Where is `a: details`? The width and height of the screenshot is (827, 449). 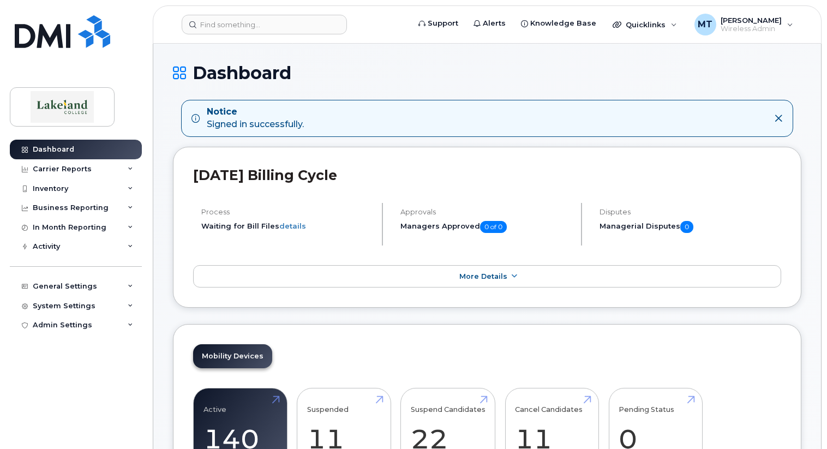 a: details is located at coordinates (293, 226).